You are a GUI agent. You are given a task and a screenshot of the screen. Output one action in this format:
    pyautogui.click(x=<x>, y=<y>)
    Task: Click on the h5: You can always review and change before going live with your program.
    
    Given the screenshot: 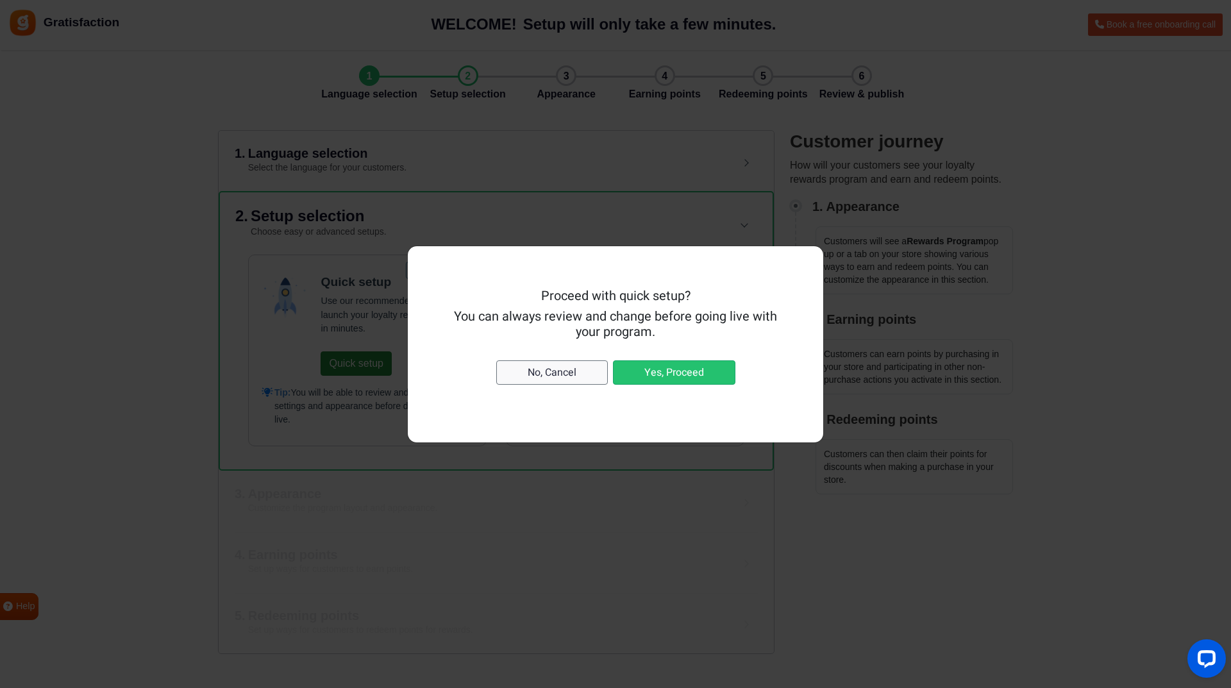 What is the action you would take?
    pyautogui.click(x=616, y=325)
    